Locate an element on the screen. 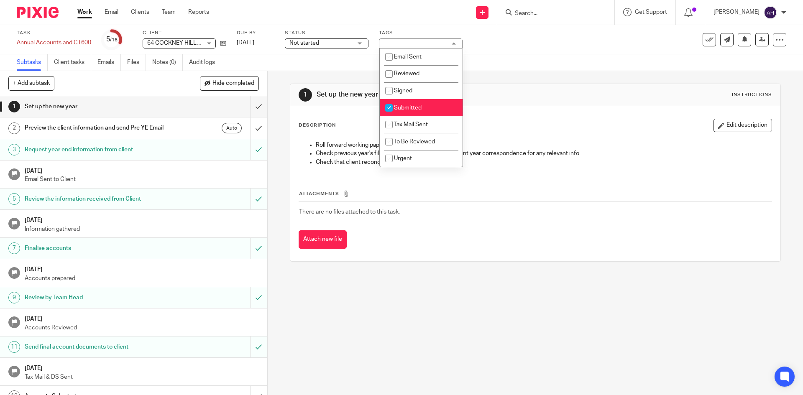 The image size is (803, 395). span: Reviewed is located at coordinates (406, 74).